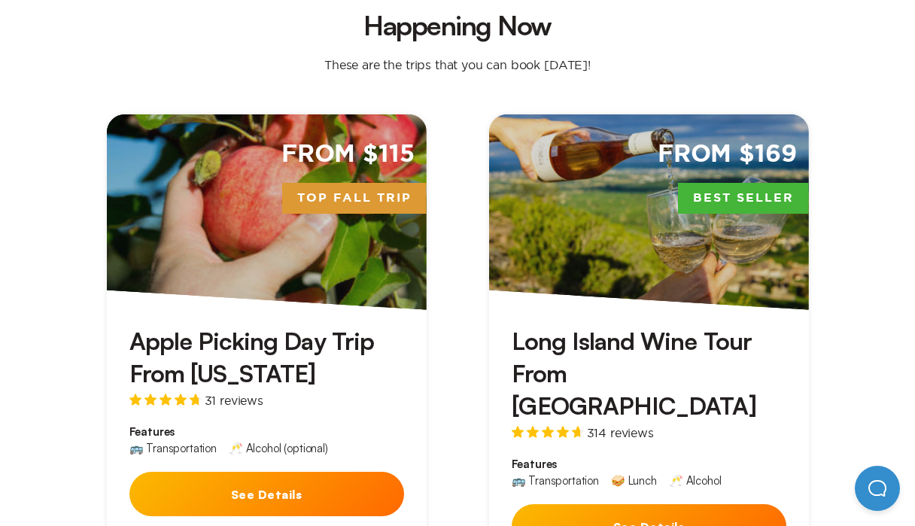 This screenshot has width=915, height=526. Describe the element at coordinates (279, 448) in the screenshot. I see `div: 🥂 Alcohol (optional)` at that location.